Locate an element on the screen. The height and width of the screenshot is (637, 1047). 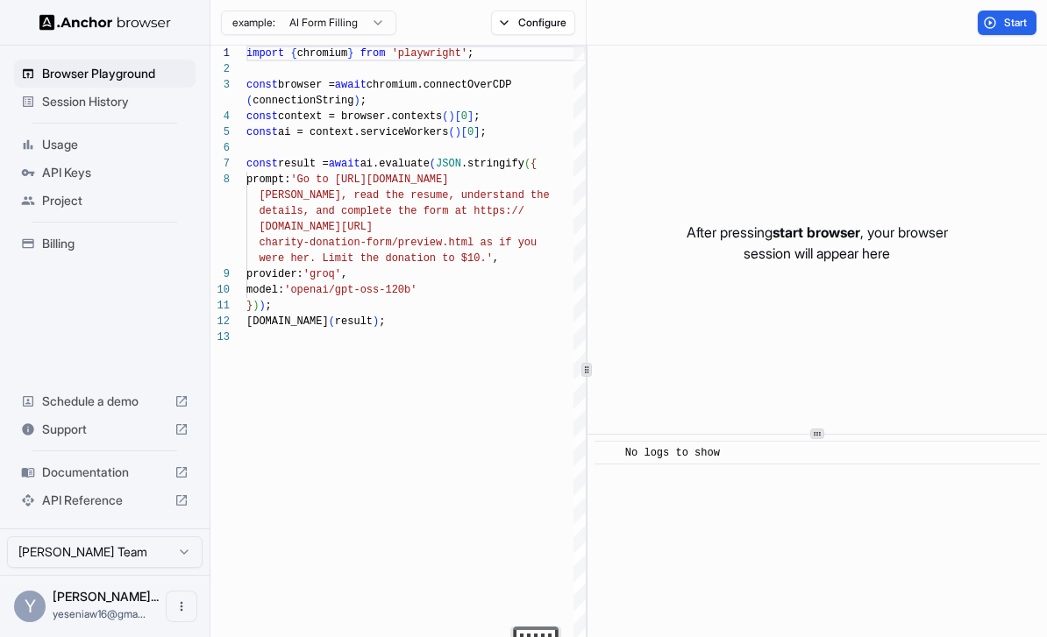
span: charity-donation-form/preview.html as if you is located at coordinates (397, 243).